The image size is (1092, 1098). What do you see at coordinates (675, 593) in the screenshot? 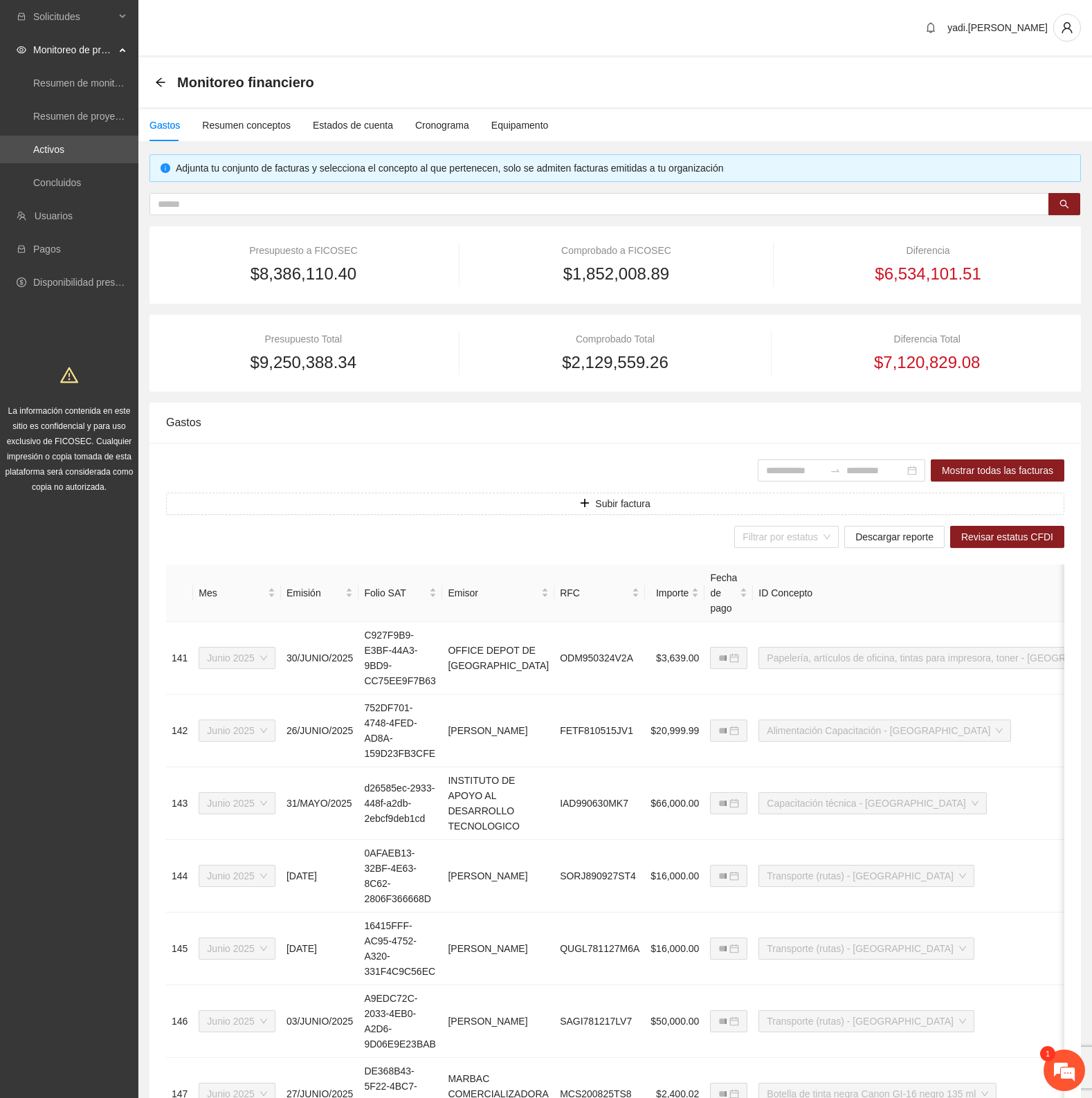
I see `th: Importe` at bounding box center [675, 593].